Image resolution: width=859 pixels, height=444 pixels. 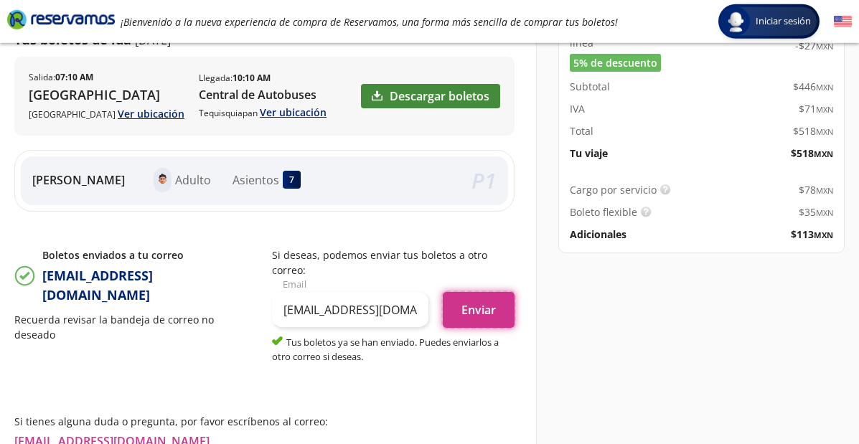 What do you see at coordinates (816, 212) in the screenshot?
I see `span: $ 35` at bounding box center [816, 212].